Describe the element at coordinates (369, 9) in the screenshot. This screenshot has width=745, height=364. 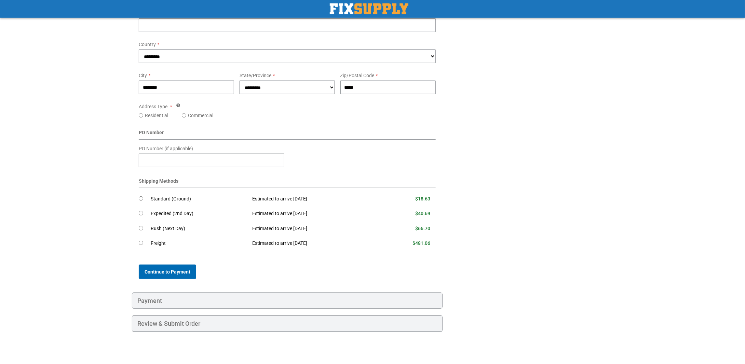
I see `img: Fix Industrial Supply` at that location.